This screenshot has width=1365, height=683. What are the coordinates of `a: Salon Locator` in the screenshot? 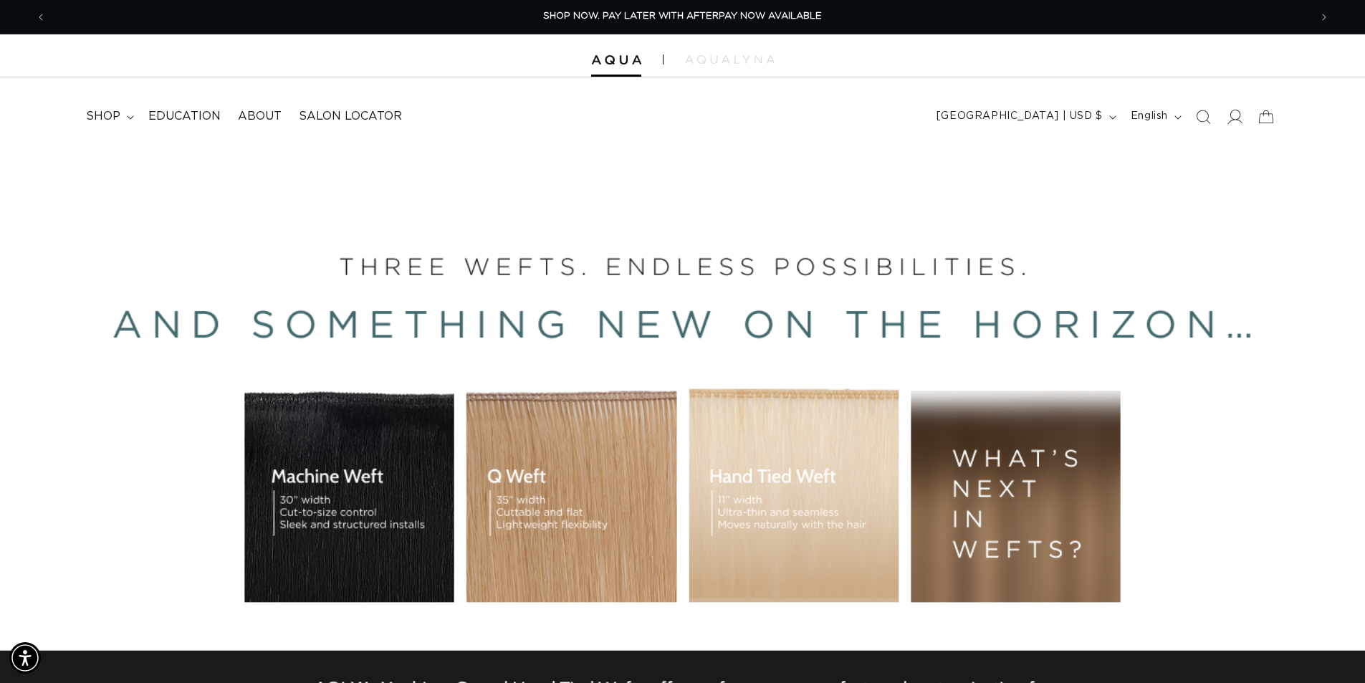 It's located at (350, 116).